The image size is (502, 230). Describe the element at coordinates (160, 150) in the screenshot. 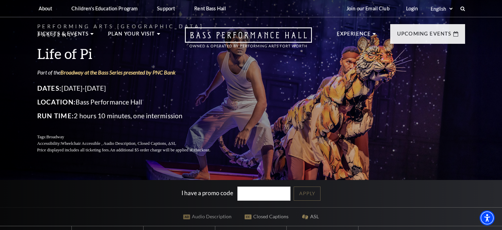

I see `span: An additional $5 order charge will be applied at checkout.` at that location.